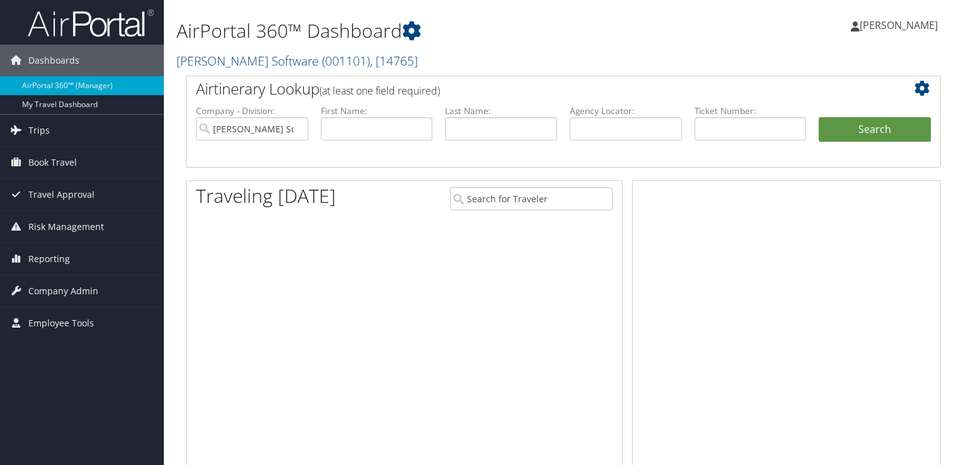 The width and height of the screenshot is (963, 465). What do you see at coordinates (54, 61) in the screenshot?
I see `span: Dashboards` at bounding box center [54, 61].